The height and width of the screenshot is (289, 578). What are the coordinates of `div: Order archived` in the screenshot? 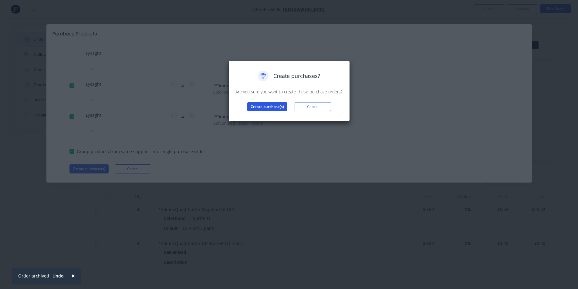 It's located at (34, 276).